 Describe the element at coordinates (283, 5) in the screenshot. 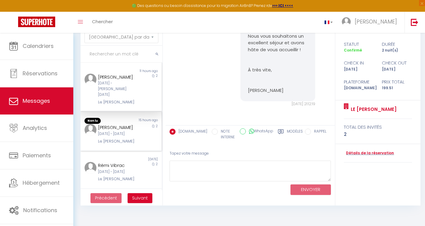

I see `a: >>> ICI <<<<` at that location.